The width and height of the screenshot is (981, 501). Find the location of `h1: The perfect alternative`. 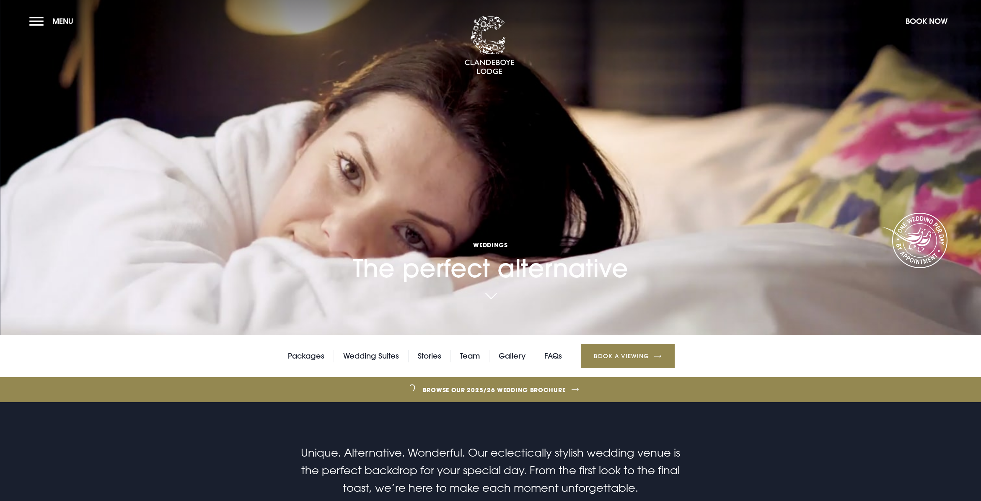

h1: The perfect alternative is located at coordinates (490, 231).